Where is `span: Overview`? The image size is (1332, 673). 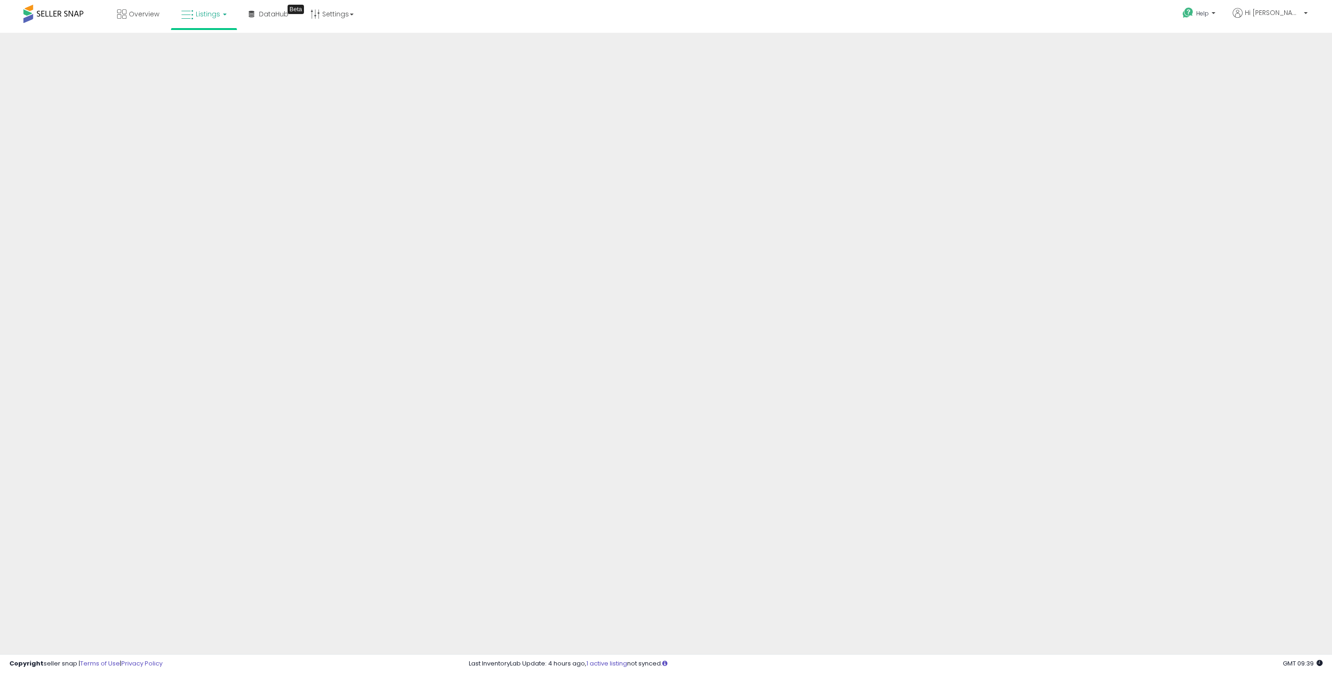
span: Overview is located at coordinates (144, 14).